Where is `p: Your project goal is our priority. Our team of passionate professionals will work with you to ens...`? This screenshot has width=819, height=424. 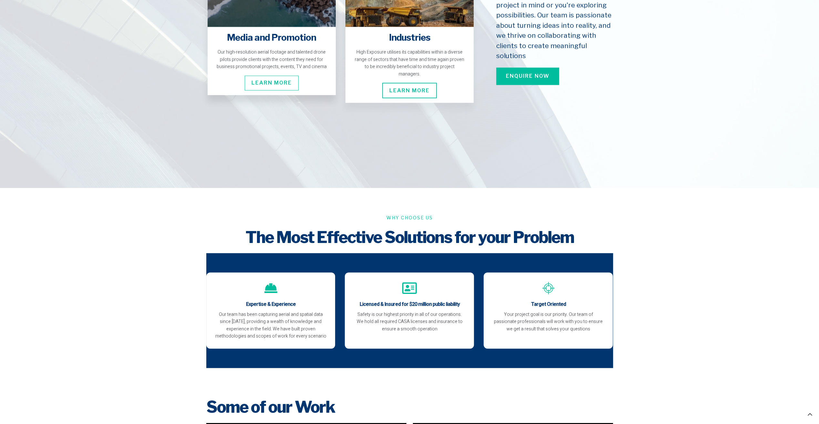
p: Your project goal is our priority. Our team of passionate professionals will work with you to ens... is located at coordinates (548, 322).